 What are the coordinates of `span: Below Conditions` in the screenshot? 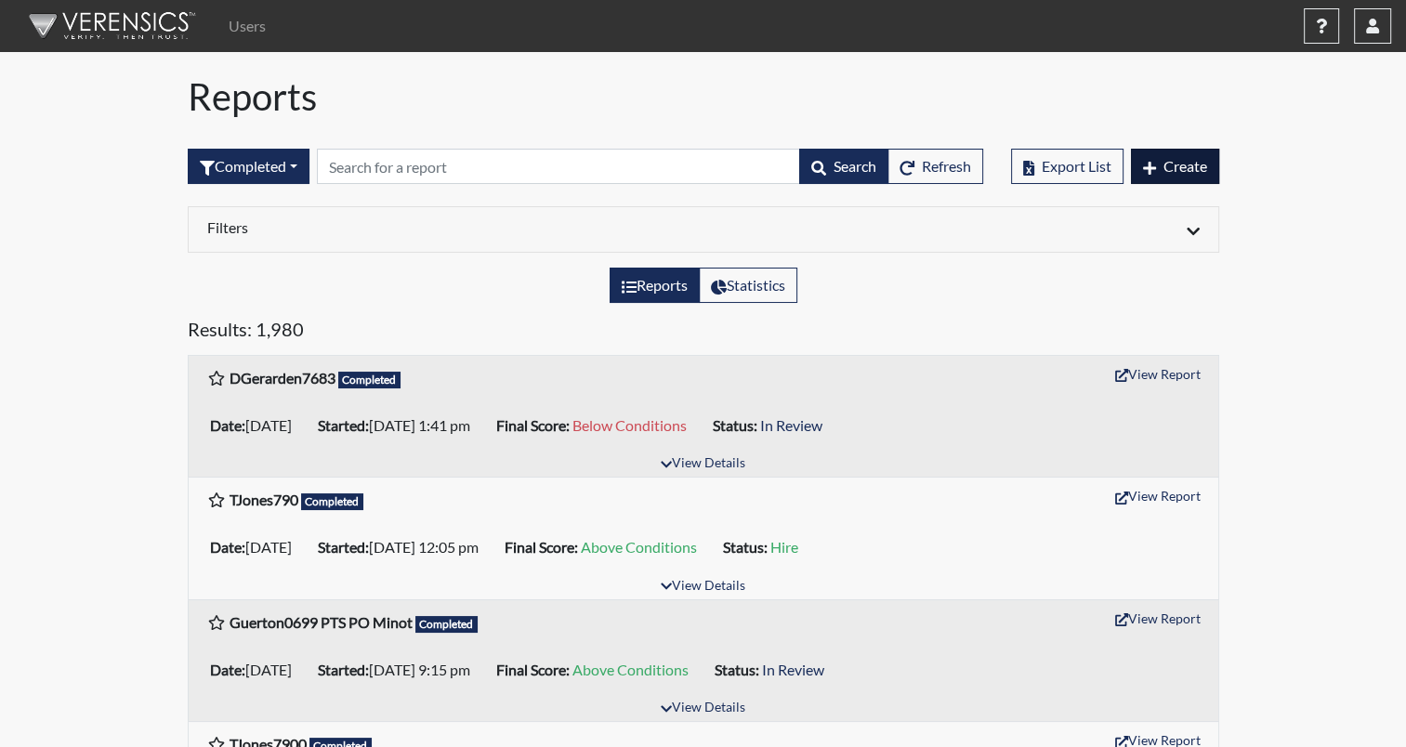 It's located at (629, 425).